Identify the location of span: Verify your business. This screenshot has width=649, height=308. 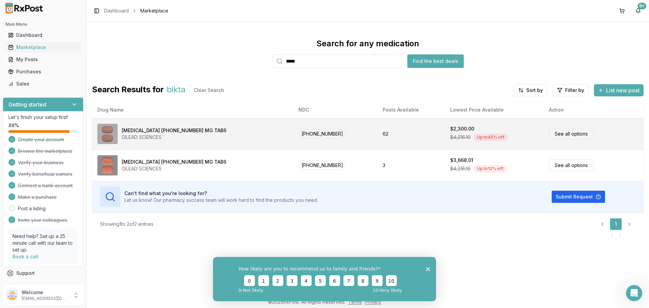
(41, 163).